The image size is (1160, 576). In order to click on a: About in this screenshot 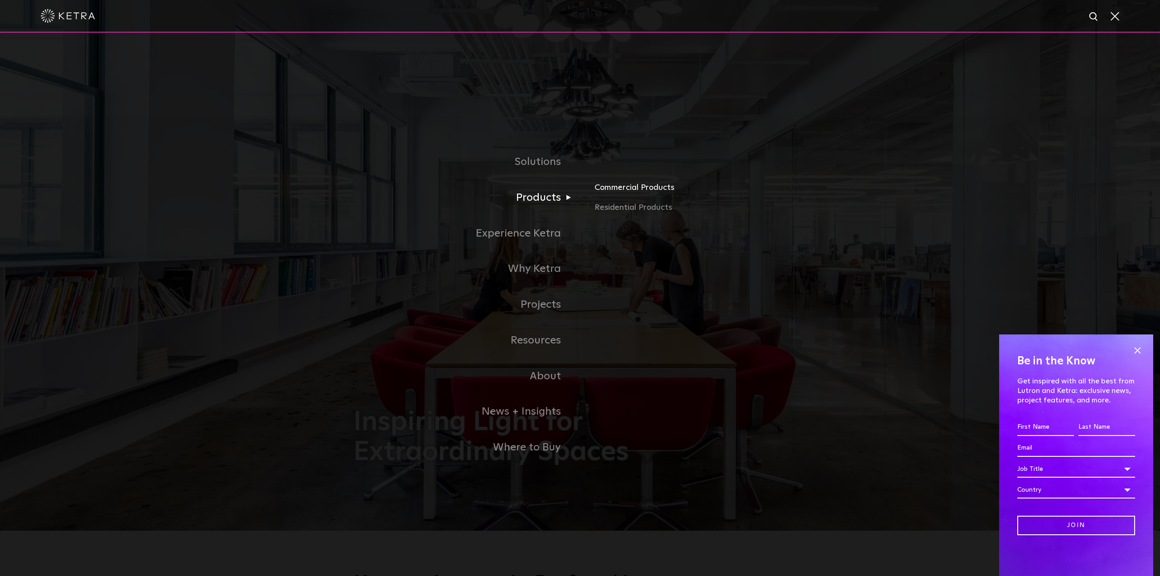, I will do `click(467, 376)`.